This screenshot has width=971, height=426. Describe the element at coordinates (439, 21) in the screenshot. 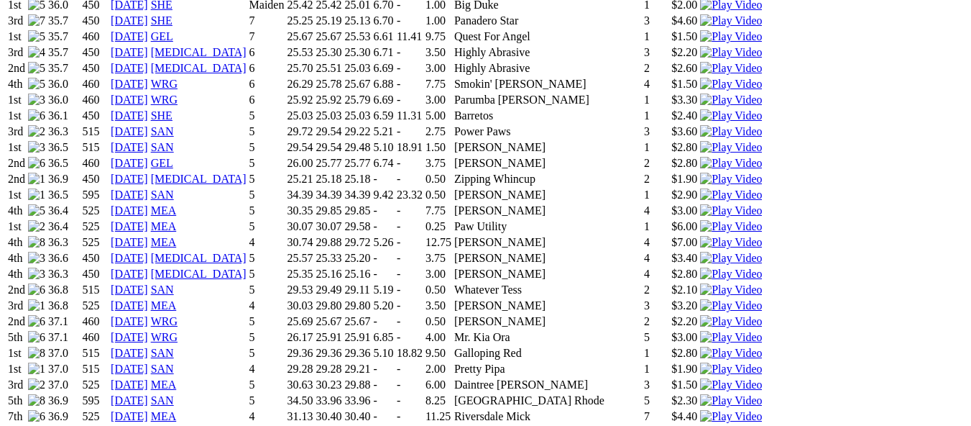

I see `td: 1.00` at that location.